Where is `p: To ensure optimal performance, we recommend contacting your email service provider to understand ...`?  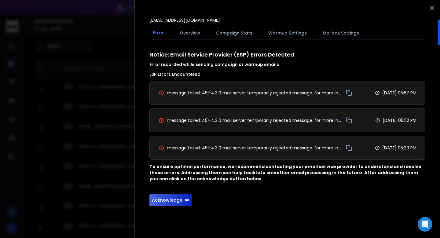
p: To ensure optimal performance, we recommend contacting your email service provider to understand ... is located at coordinates (287, 172).